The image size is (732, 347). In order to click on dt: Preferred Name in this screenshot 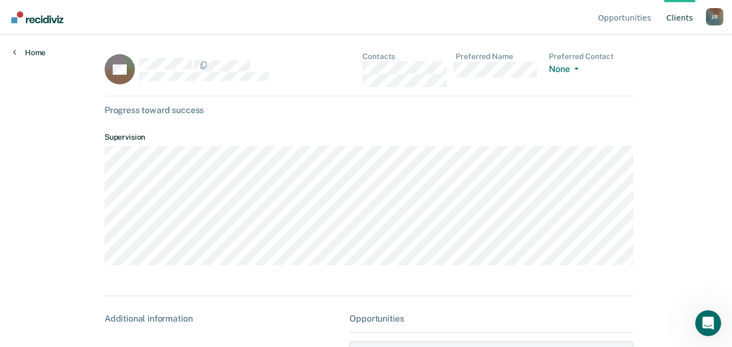, I will do `click(498, 56)`.